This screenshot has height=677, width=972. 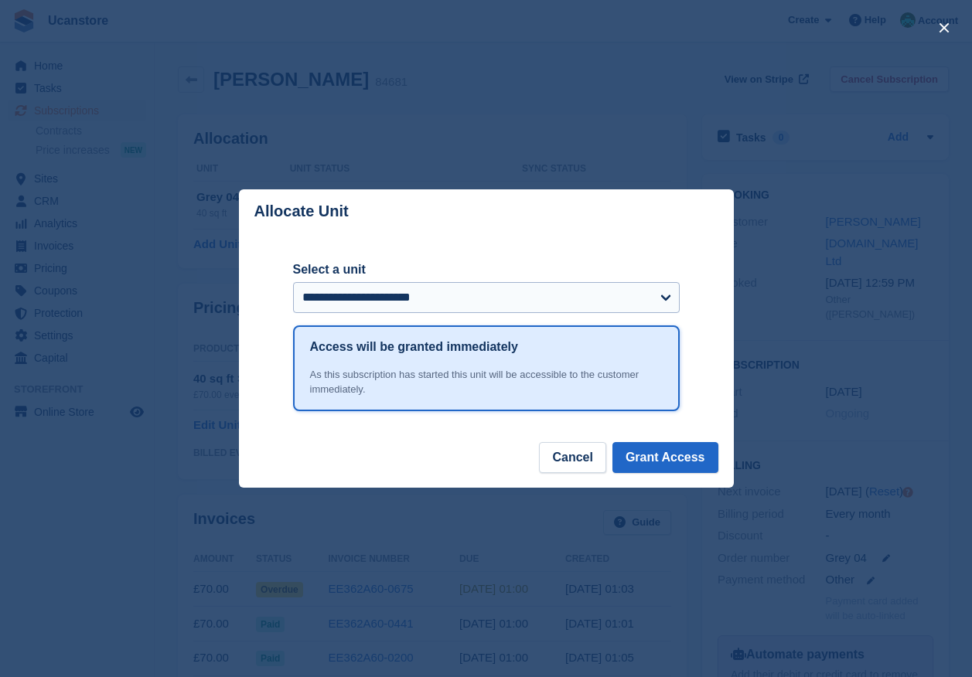 I want to click on p: Allocate Unit, so click(x=302, y=211).